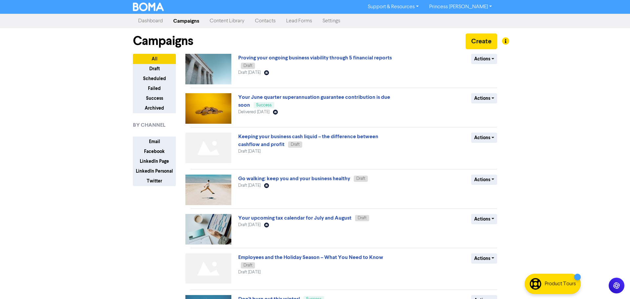 The height and width of the screenshot is (299, 630). Describe the element at coordinates (308, 140) in the screenshot. I see `a: Keeping your business cash liquid – the difference between cashflow and profit` at that location.